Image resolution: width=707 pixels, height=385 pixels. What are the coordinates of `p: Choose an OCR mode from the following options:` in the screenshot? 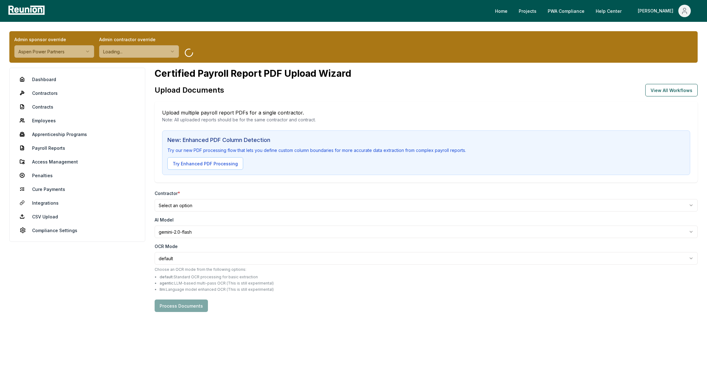 It's located at (426, 269).